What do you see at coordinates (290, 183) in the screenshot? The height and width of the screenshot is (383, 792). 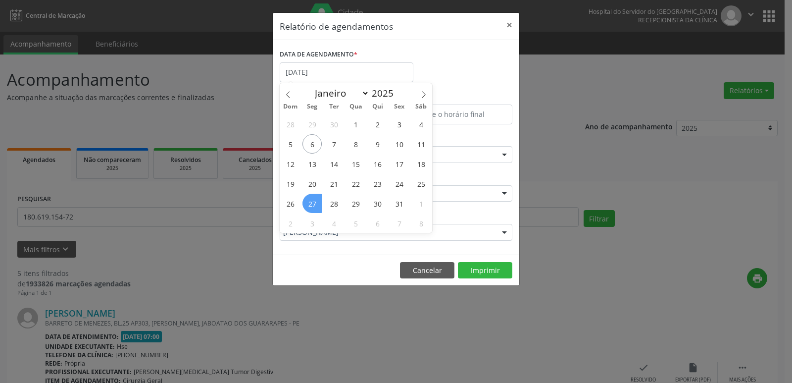 I see `span: Outubro 19, 2025` at bounding box center [290, 183].